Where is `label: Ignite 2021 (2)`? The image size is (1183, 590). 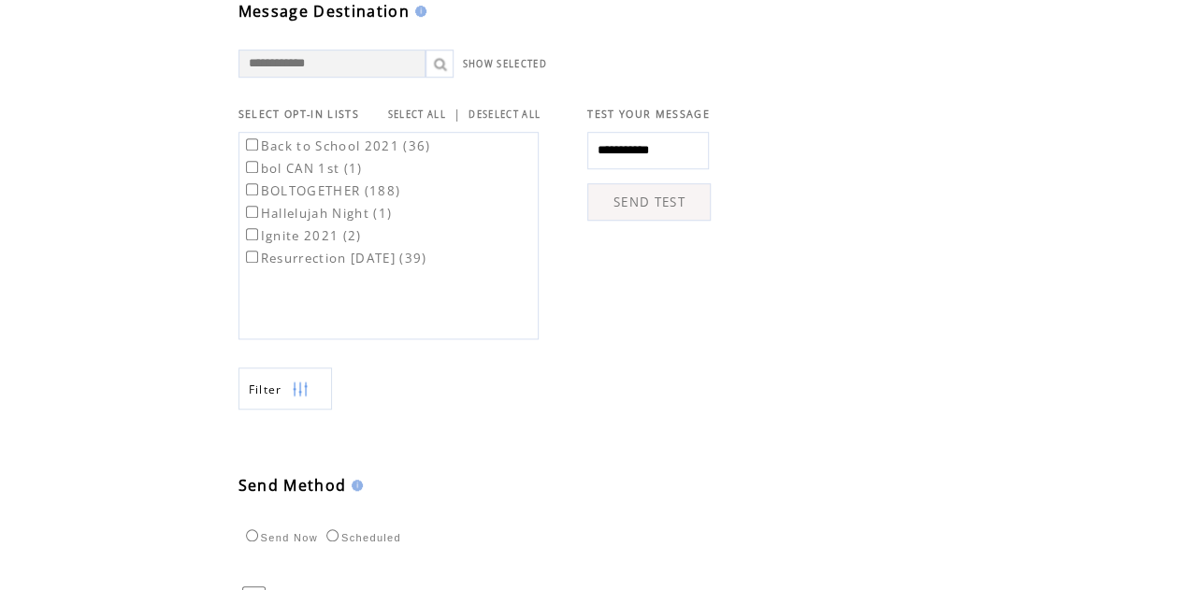 label: Ignite 2021 (2) is located at coordinates (302, 236).